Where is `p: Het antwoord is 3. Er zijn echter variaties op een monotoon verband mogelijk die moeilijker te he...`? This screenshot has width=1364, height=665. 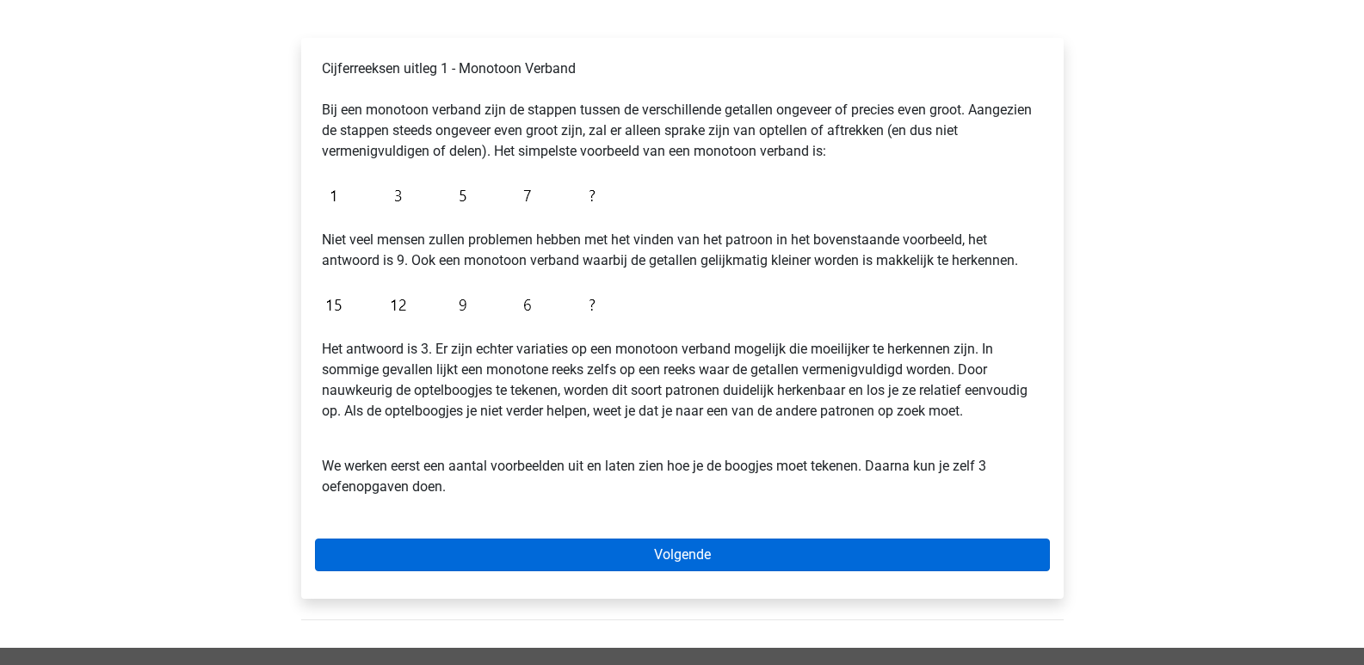 p: Het antwoord is 3. Er zijn echter variaties op een monotoon verband mogelijk die moeilijker te he... is located at coordinates (682, 380).